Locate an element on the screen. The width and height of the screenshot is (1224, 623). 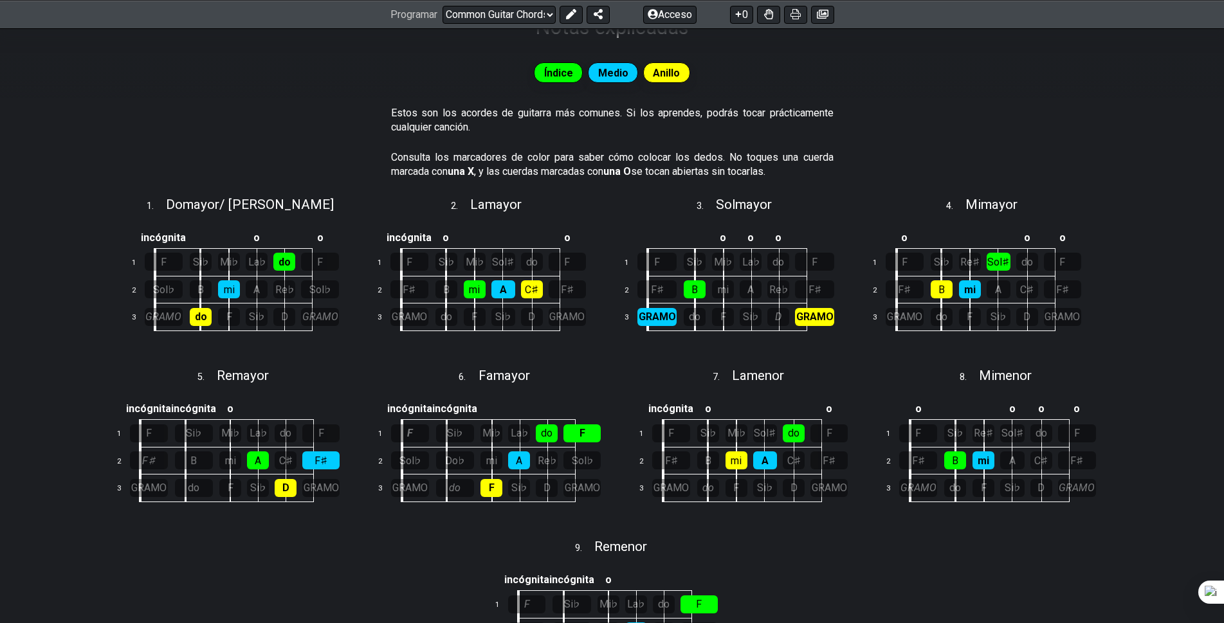
button: Activar o desactivar la destreza para todos los kits de trastes is located at coordinates (769, 14).